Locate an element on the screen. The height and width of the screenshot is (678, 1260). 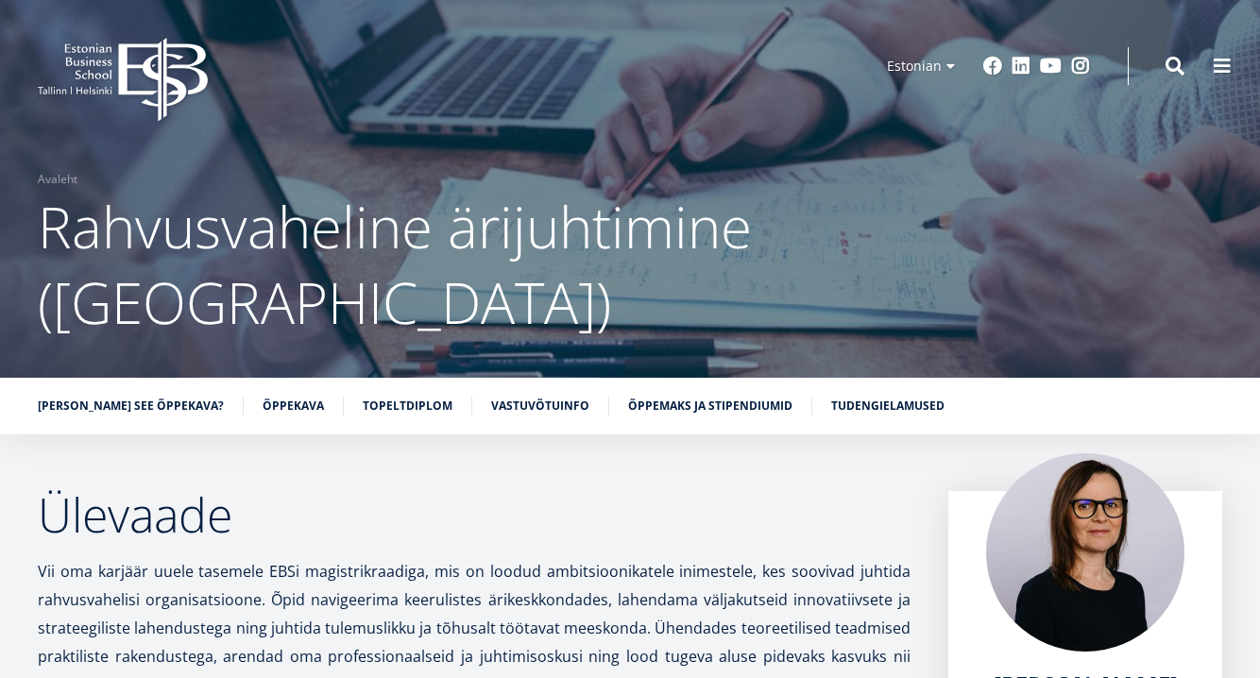
a: Tudengielamused is located at coordinates (888, 406).